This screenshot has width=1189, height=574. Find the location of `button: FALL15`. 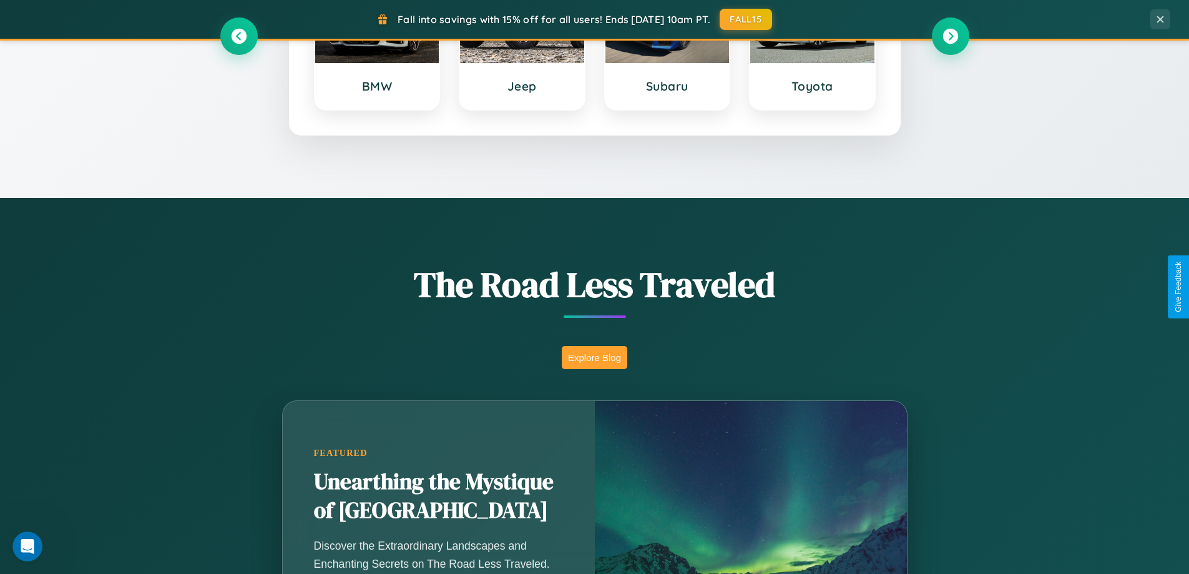

button: FALL15 is located at coordinates (746, 19).